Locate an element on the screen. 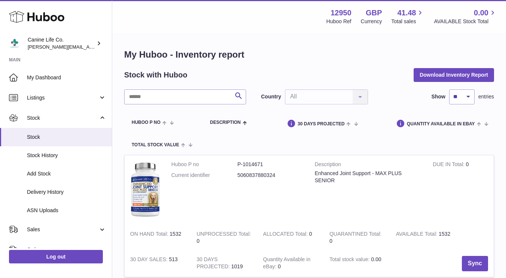  dd: 5060837880324 is located at coordinates (270, 175).